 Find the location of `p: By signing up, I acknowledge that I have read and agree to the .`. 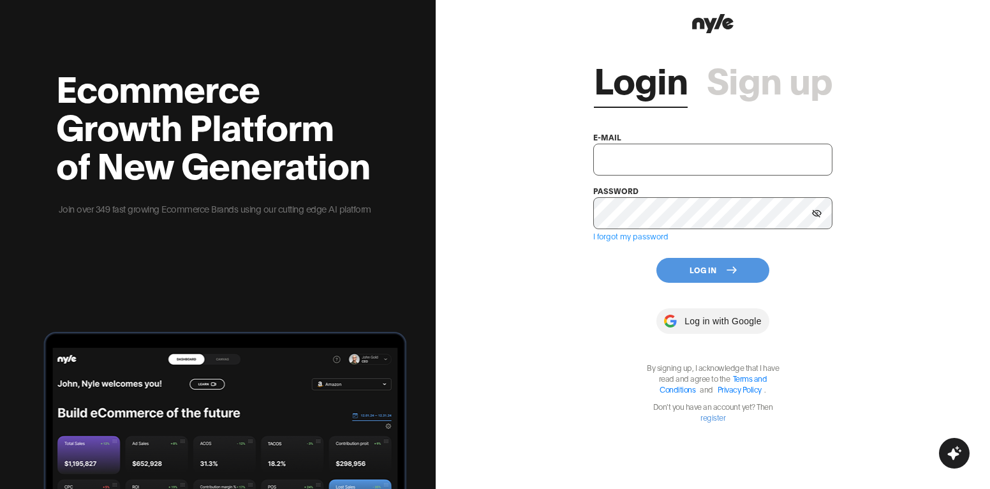

p: By signing up, I acknowledge that I have read and agree to the . is located at coordinates (713, 378).